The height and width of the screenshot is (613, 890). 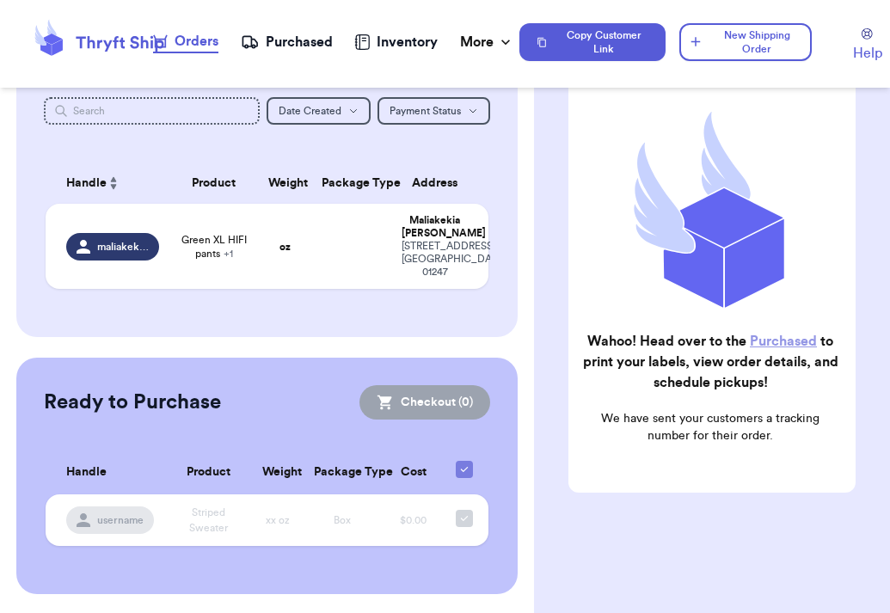 What do you see at coordinates (867, 46) in the screenshot?
I see `a: Help` at bounding box center [867, 46].